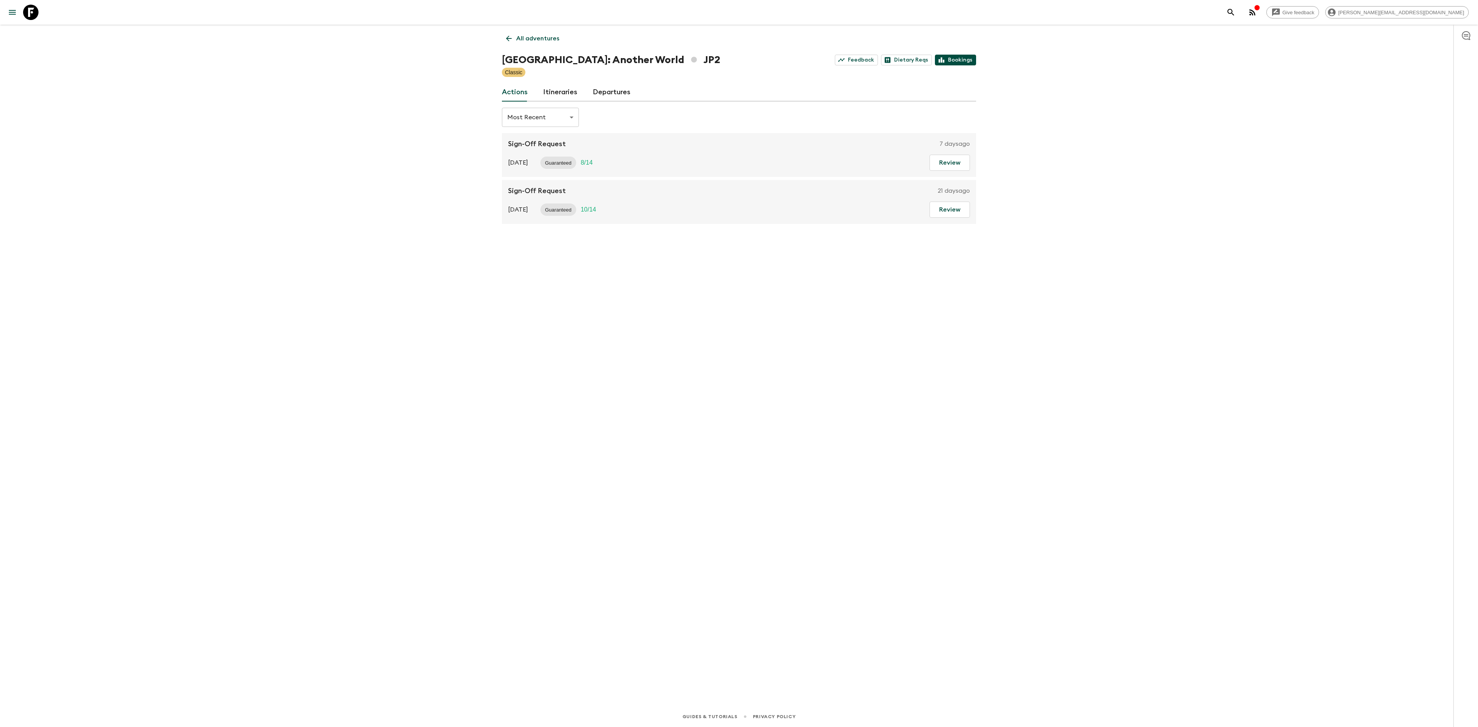 Image resolution: width=1478 pixels, height=727 pixels. What do you see at coordinates (12, 12) in the screenshot?
I see `button: menu` at bounding box center [12, 12].